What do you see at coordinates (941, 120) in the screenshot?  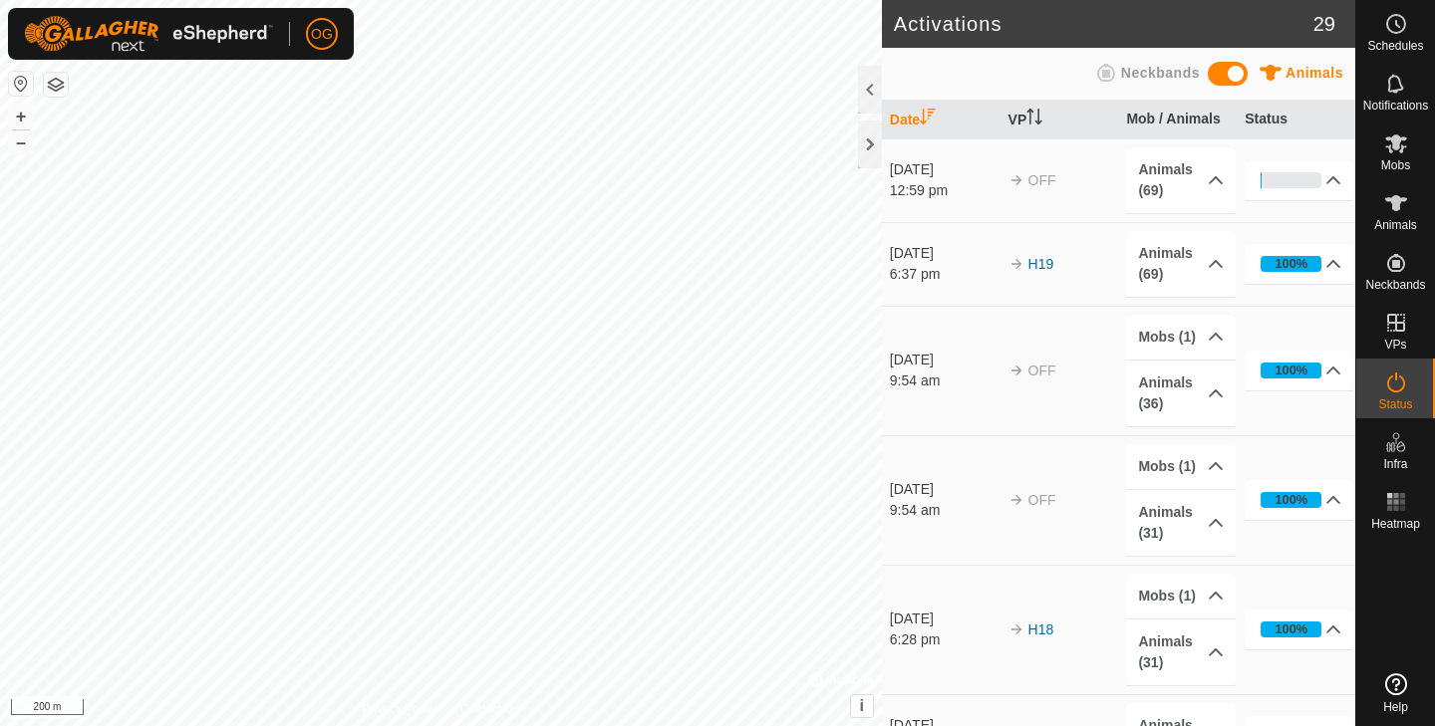 I see `th: Date` at bounding box center [941, 120].